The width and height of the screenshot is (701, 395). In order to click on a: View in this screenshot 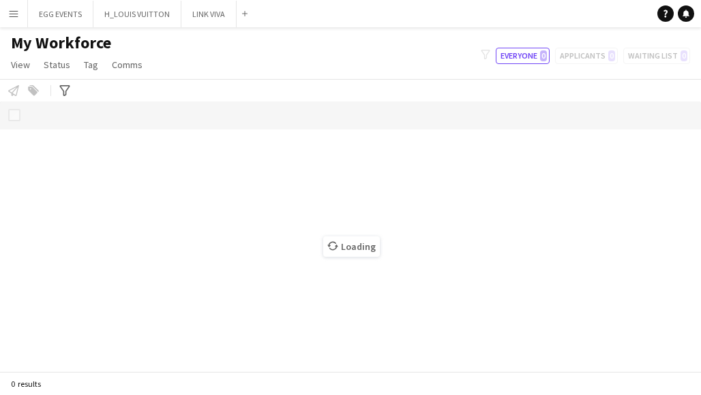, I will do `click(20, 65)`.